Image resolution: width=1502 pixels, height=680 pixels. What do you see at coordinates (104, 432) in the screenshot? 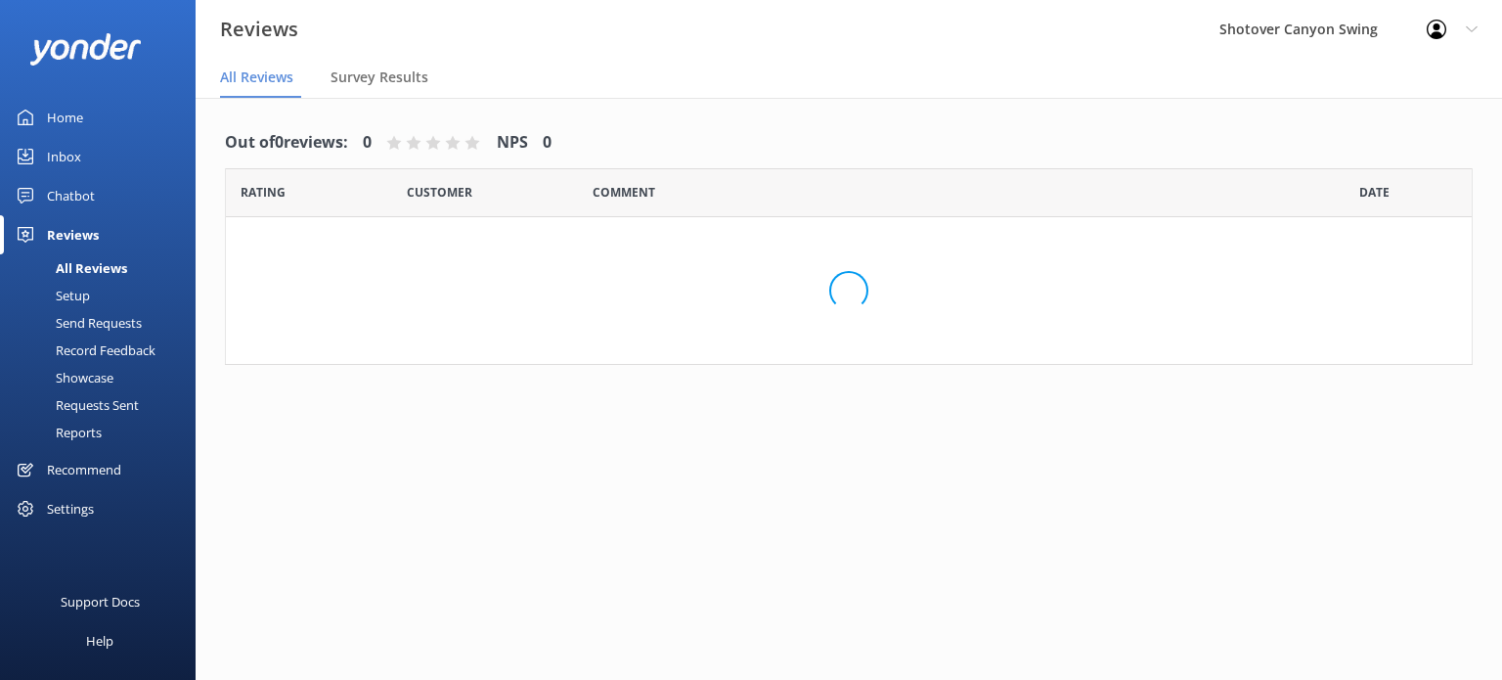
I see `a: Reports` at bounding box center [104, 432].